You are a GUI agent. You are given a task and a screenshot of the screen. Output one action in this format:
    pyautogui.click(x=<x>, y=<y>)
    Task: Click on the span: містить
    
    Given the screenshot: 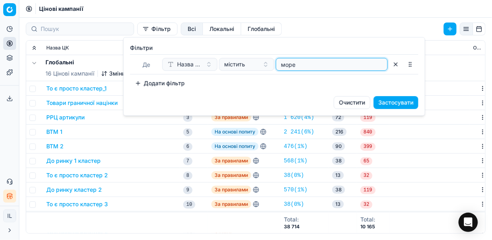 What is the action you would take?
    pyautogui.click(x=234, y=64)
    